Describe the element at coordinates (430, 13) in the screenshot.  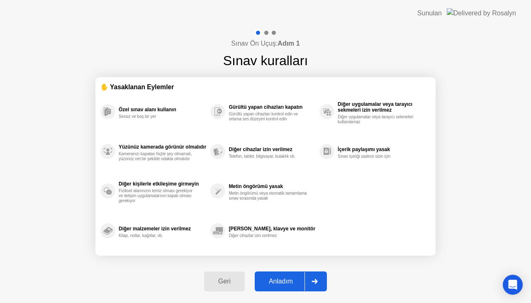
I see `div: Sunulan` at that location.